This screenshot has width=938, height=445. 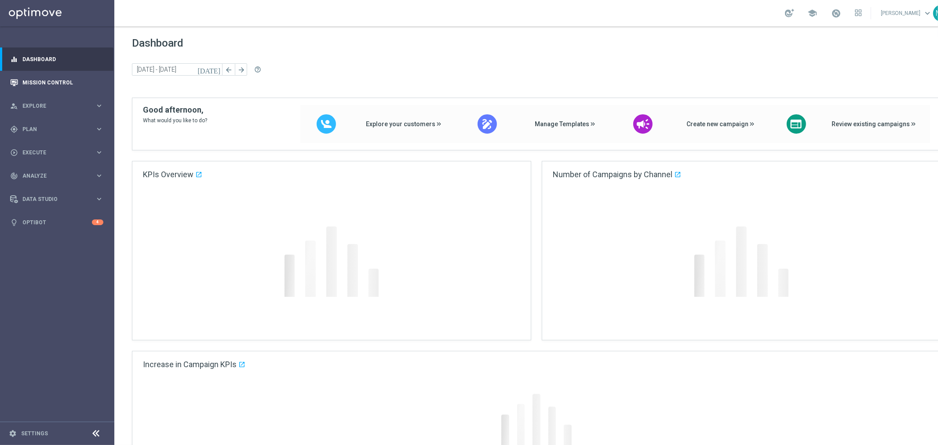 I want to click on i: lightbulb, so click(x=14, y=223).